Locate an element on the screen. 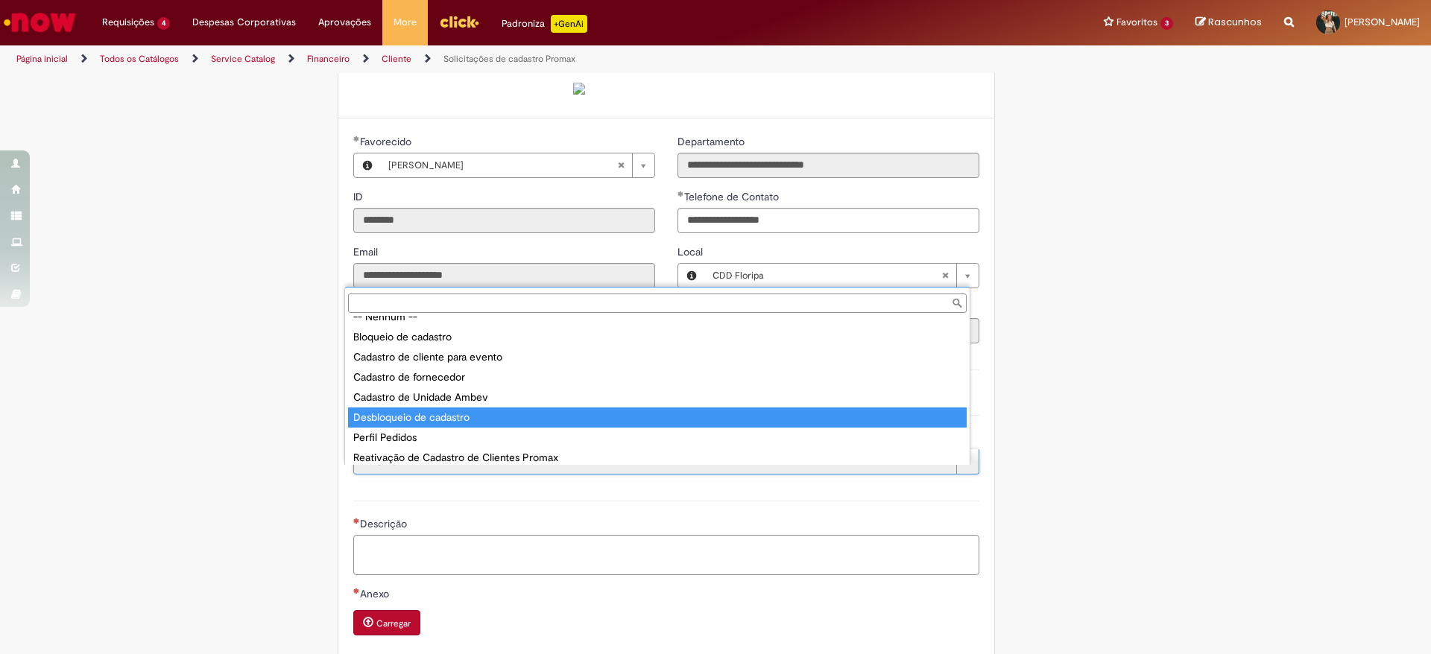 The height and width of the screenshot is (654, 1431). div: Perfil Pedidos is located at coordinates (657, 437).